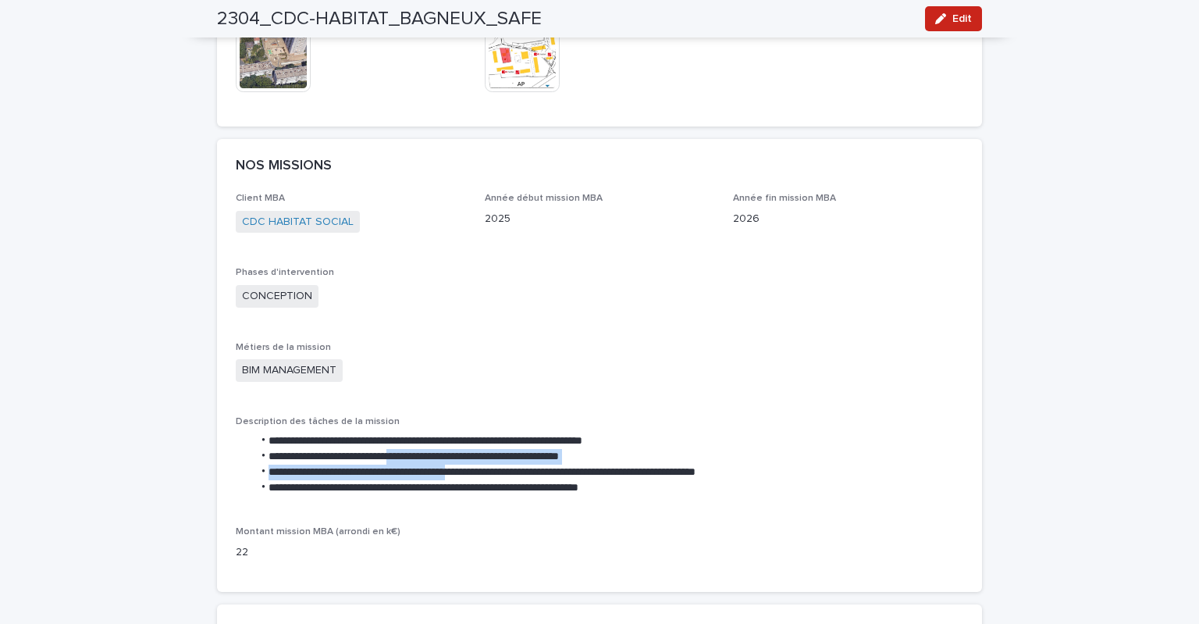 The height and width of the screenshot is (624, 1199). What do you see at coordinates (260, 198) in the screenshot?
I see `span: Client MBA` at bounding box center [260, 198].